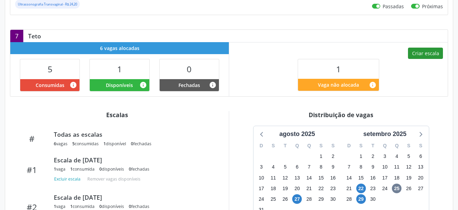 The image size is (458, 210). What do you see at coordinates (333, 167) in the screenshot?
I see `span: sábado, 9 de agosto de 2025` at bounding box center [333, 167].